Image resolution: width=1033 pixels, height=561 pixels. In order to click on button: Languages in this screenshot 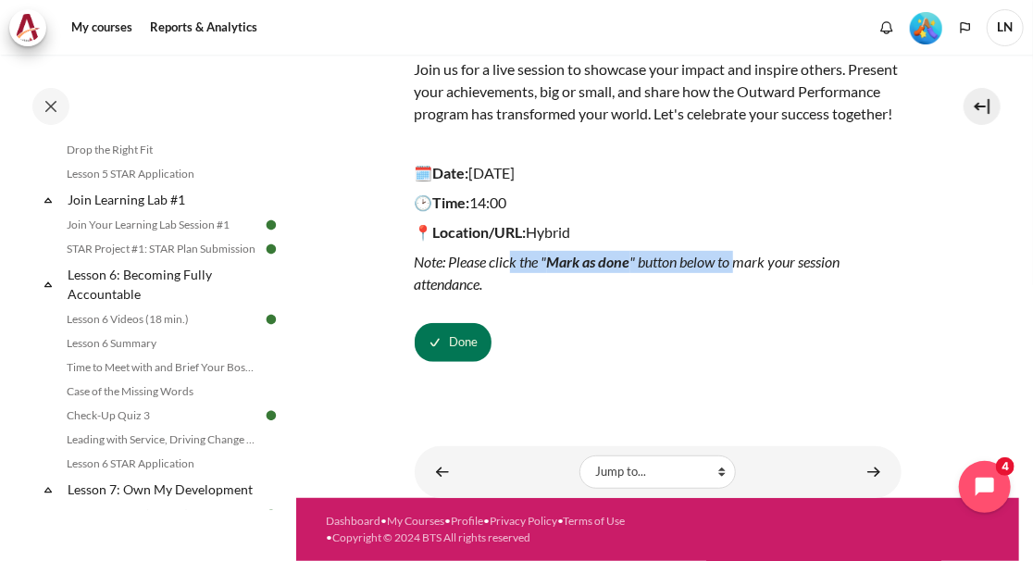, I will do `click(965, 28)`.